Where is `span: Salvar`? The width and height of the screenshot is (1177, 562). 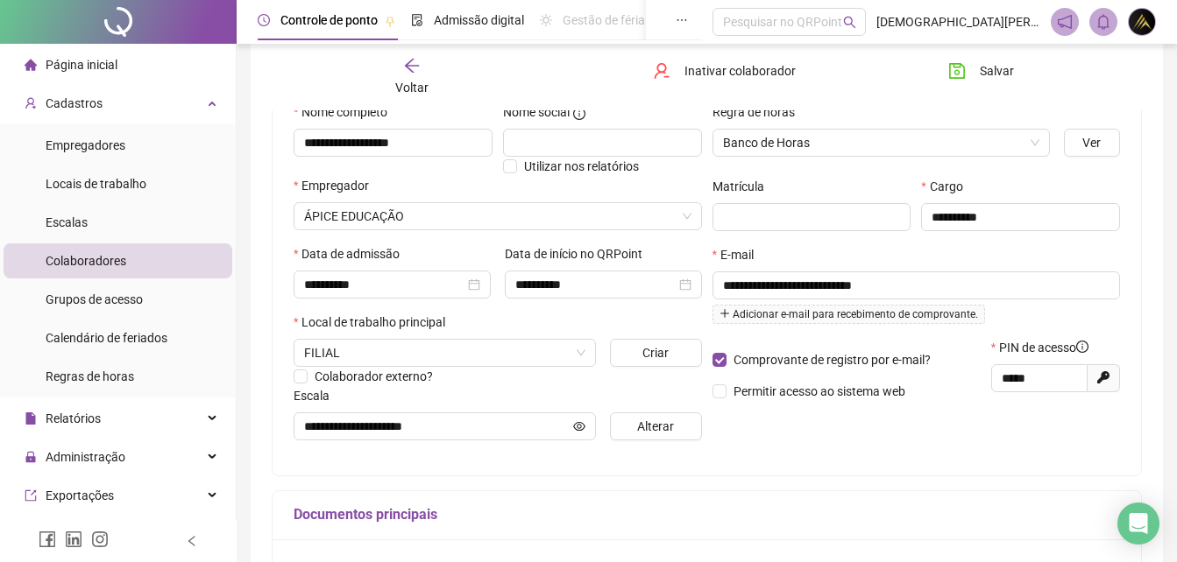
span: Salvar is located at coordinates (996, 71).